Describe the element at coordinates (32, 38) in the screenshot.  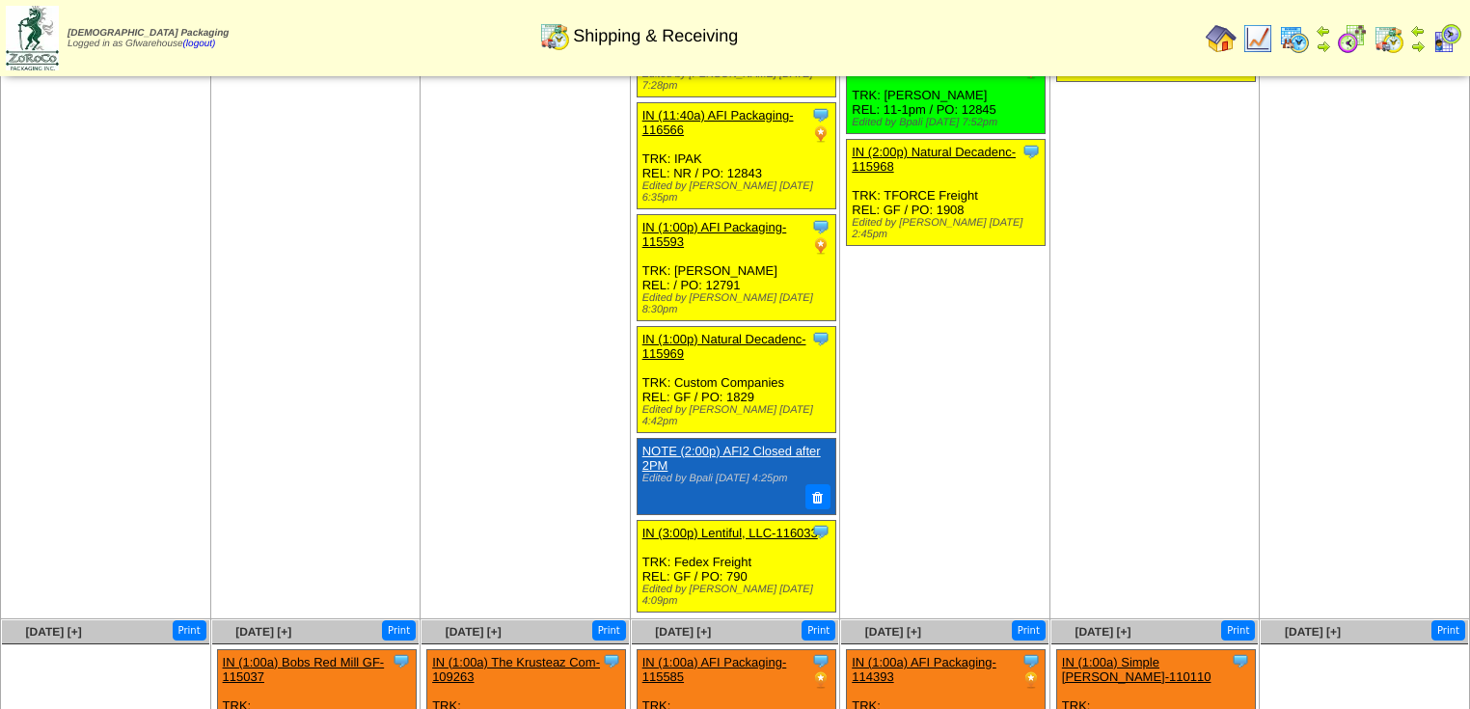
I see `img: zoroco-logo-small.webp` at that location.